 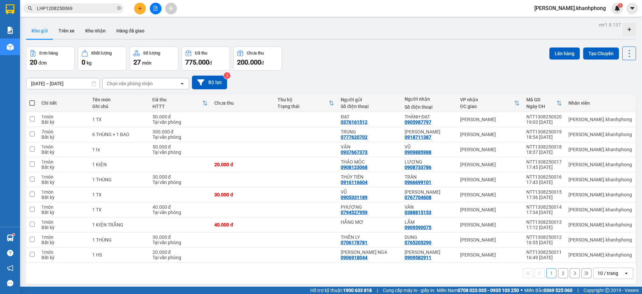 I want to click on span: file-add, so click(x=156, y=8).